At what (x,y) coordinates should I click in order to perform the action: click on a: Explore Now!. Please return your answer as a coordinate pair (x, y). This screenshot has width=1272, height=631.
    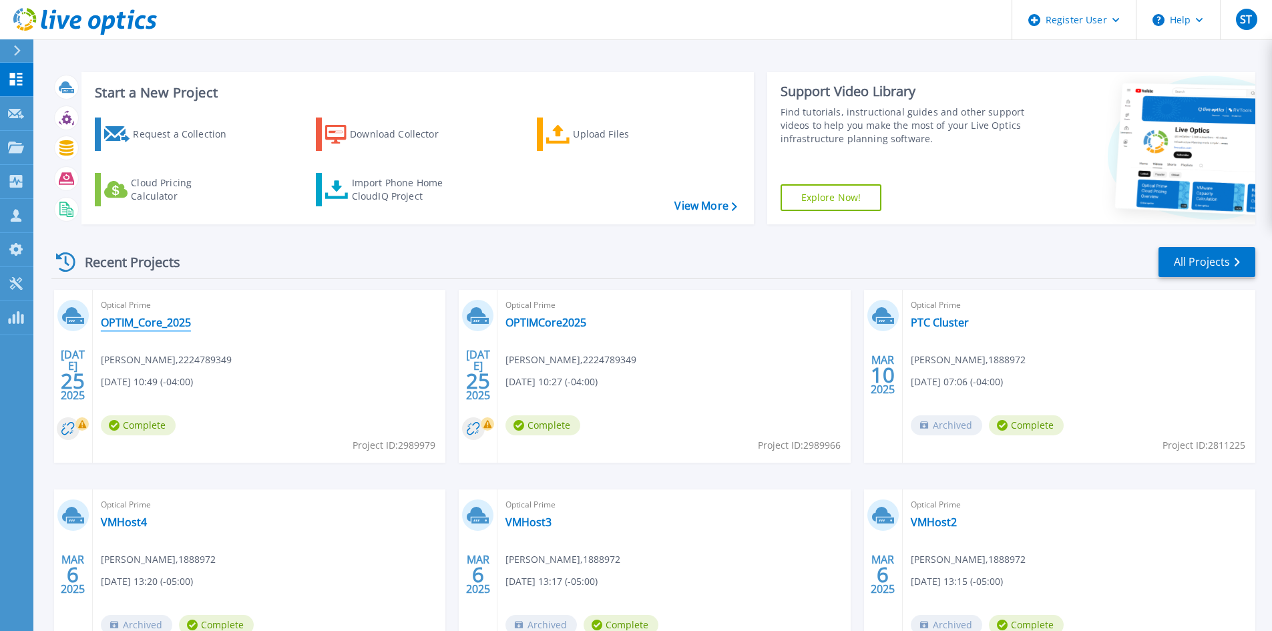
    Looking at the image, I should click on (831, 198).